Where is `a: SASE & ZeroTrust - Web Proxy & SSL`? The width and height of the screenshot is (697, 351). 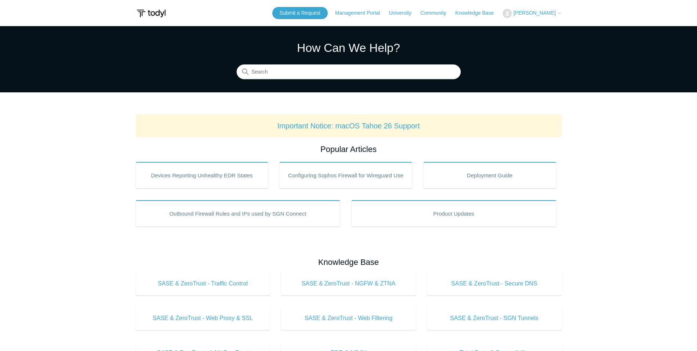 a: SASE & ZeroTrust - Web Proxy & SSL is located at coordinates (203, 318).